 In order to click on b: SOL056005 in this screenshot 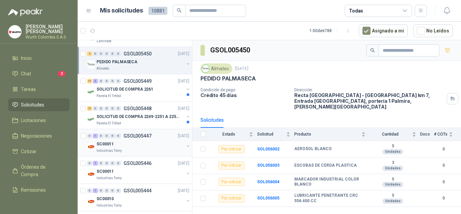, I will do `click(268, 198)`.